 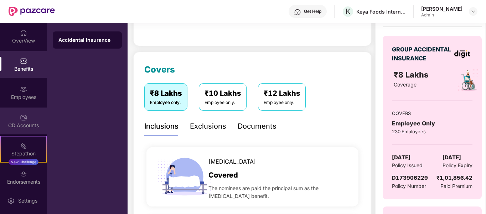 I want to click on div: Covers, so click(x=160, y=70).